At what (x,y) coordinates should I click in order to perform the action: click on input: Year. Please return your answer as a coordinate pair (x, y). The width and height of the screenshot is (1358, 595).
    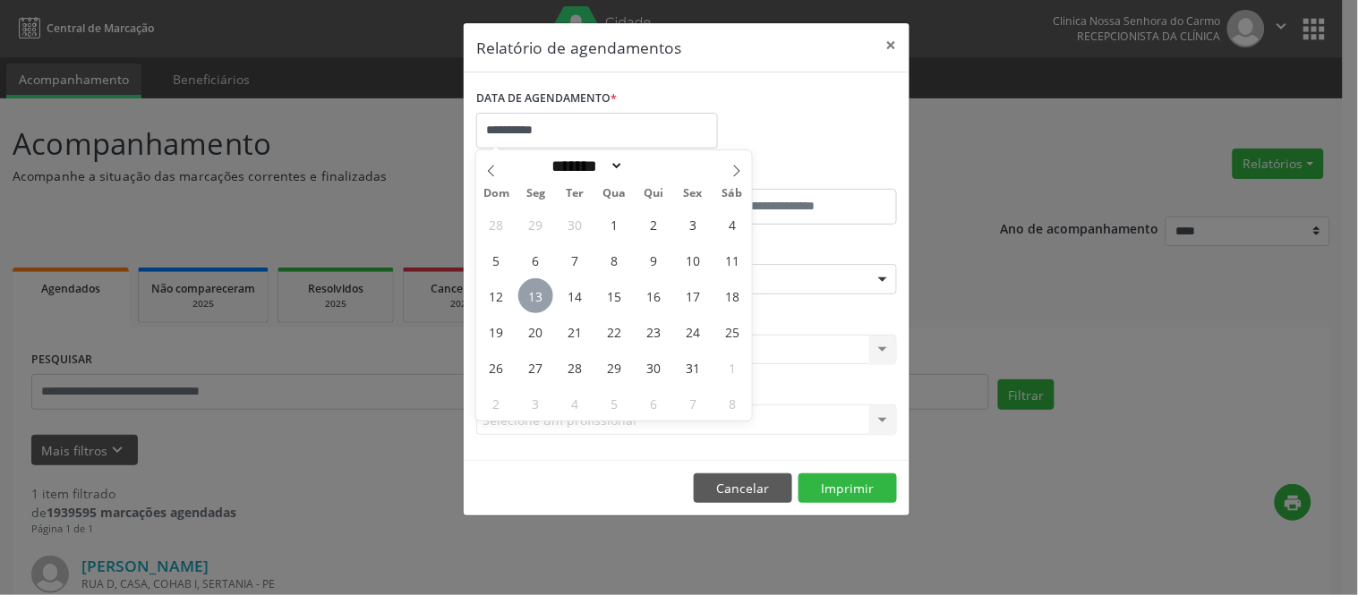
    Looking at the image, I should click on (653, 166).